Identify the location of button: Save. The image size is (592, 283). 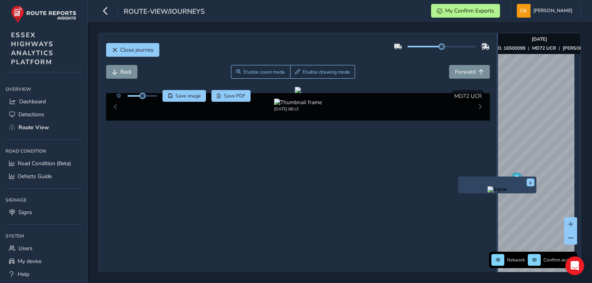
(184, 96).